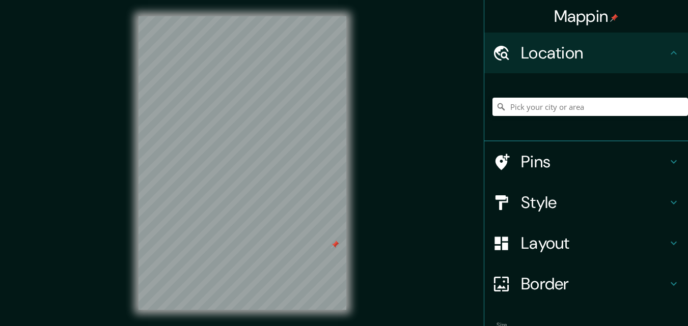 The image size is (688, 326). Describe the element at coordinates (614, 18) in the screenshot. I see `img: pin-icon.png` at that location.